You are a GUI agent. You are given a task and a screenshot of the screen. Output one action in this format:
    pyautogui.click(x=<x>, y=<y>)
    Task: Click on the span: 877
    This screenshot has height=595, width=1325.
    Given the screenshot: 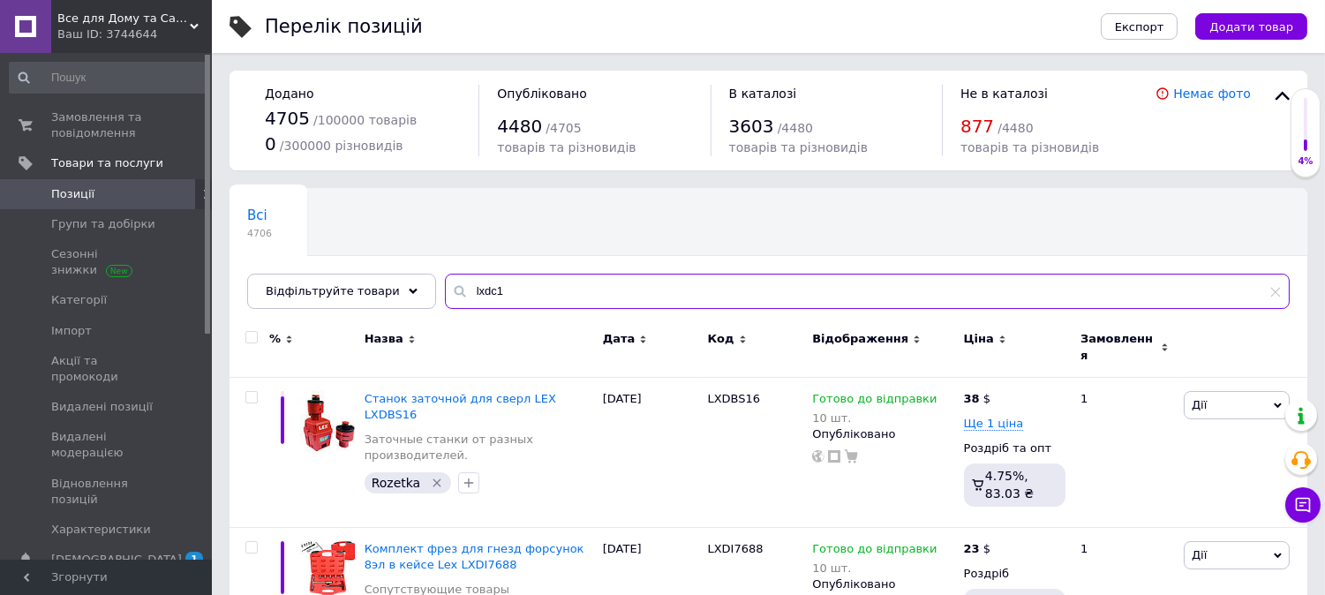 What is the action you would take?
    pyautogui.click(x=977, y=126)
    